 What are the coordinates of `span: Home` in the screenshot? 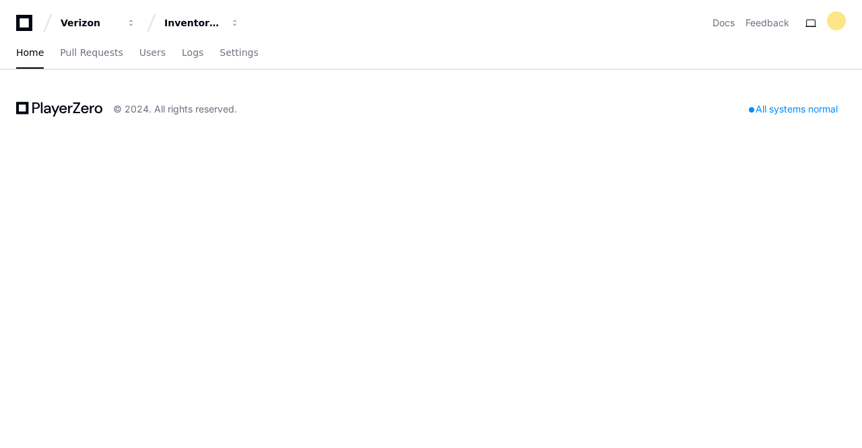 It's located at (30, 53).